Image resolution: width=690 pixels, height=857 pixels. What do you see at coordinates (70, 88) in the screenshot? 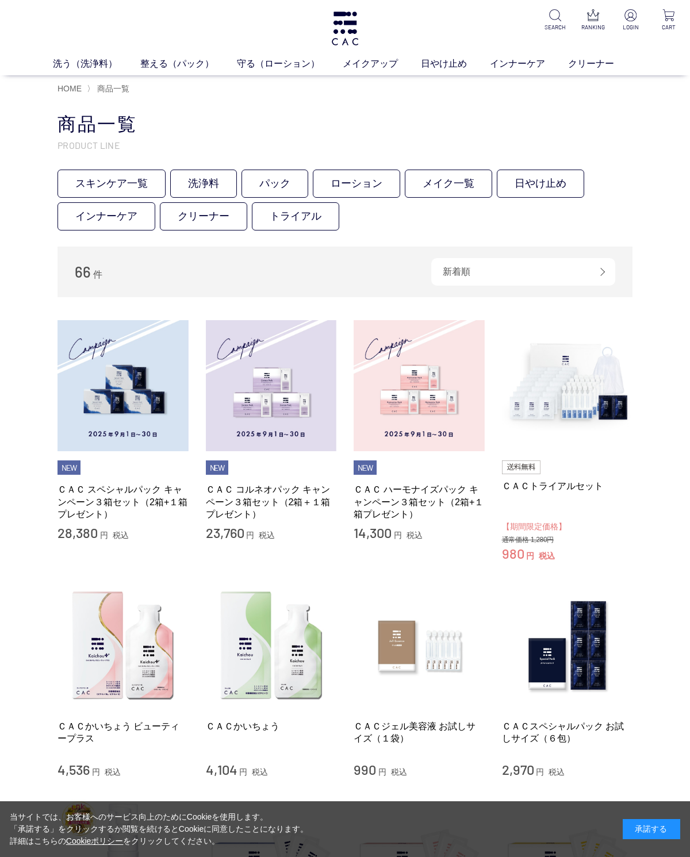
I see `span: HOME` at bounding box center [70, 88].